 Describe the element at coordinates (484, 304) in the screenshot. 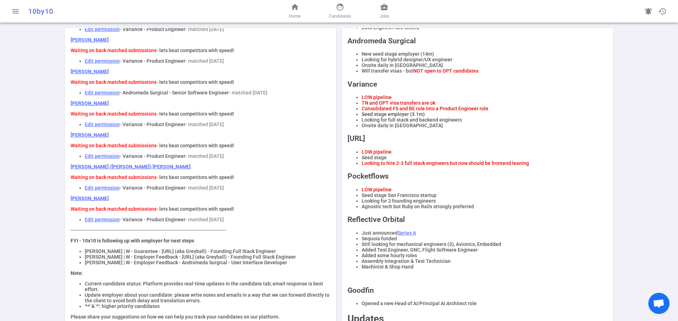

I see `li: Opened a new Head of AI/Principal AI Architect role` at that location.